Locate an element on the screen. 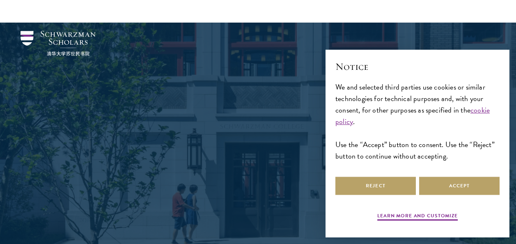  div: We and selected third parties use cookies or similar technologies for technical purposes and, wit... is located at coordinates (418, 122).